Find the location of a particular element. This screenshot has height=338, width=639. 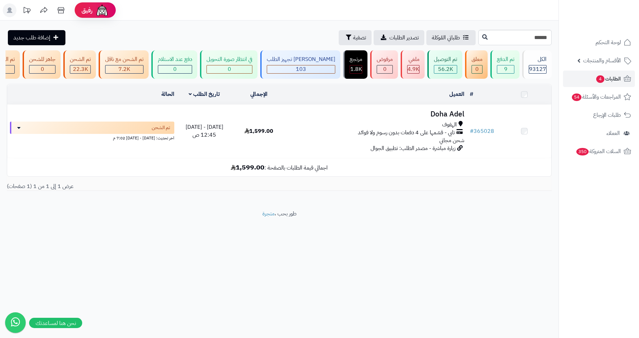

span: 7.2K is located at coordinates (124, 69).